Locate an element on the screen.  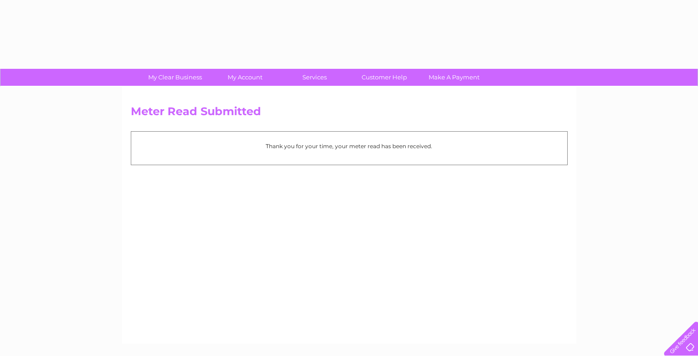
a: Customer Help is located at coordinates (384, 77).